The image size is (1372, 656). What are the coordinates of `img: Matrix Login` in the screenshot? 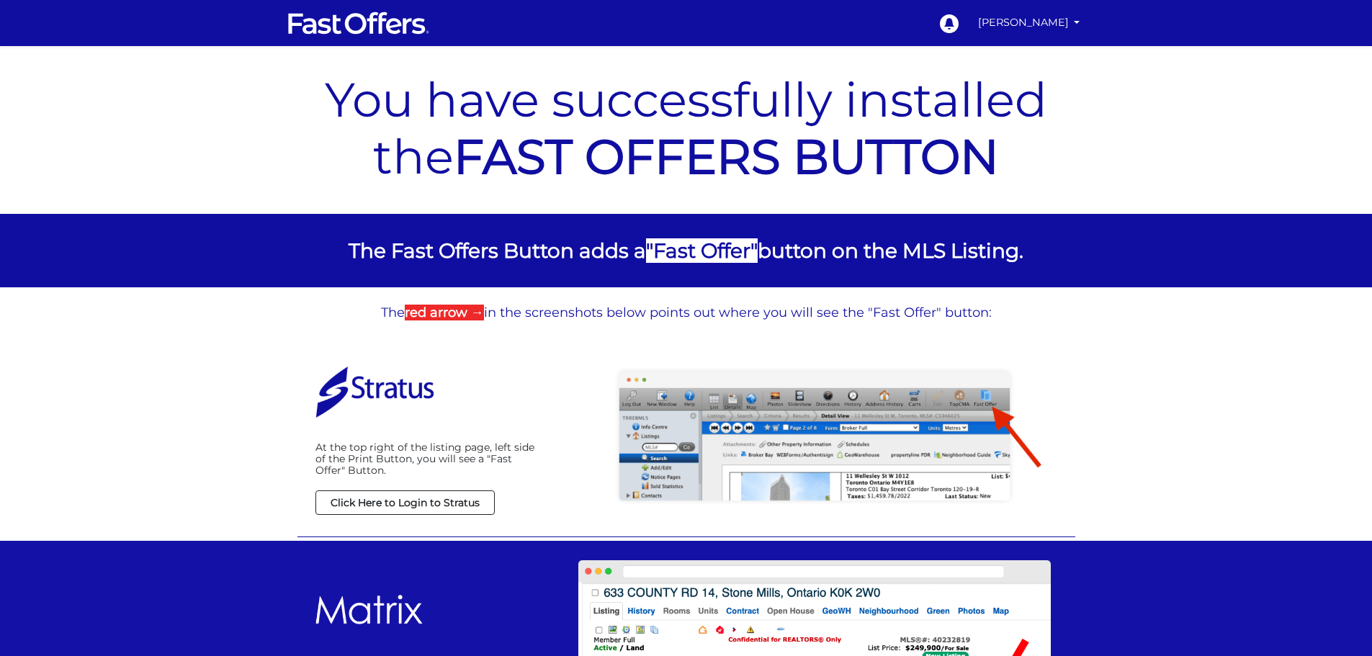 It's located at (369, 613).